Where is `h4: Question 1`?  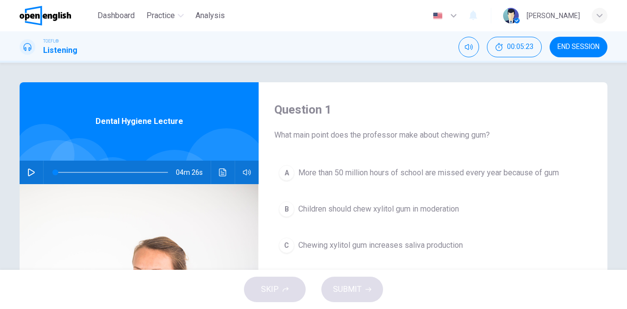 h4: Question 1 is located at coordinates (433, 110).